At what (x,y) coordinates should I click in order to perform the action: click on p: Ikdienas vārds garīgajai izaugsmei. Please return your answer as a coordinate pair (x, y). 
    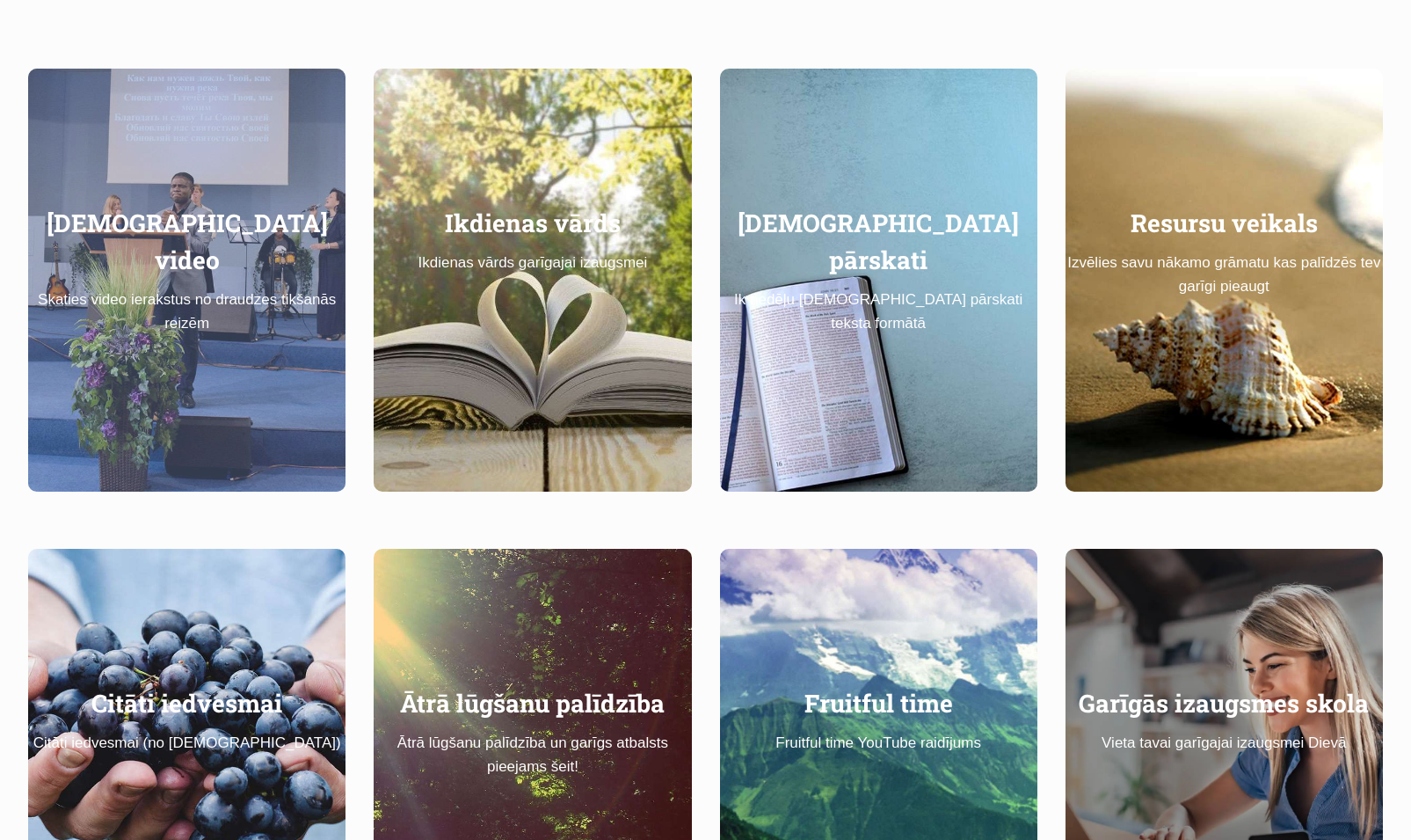
    Looking at the image, I should click on (532, 262).